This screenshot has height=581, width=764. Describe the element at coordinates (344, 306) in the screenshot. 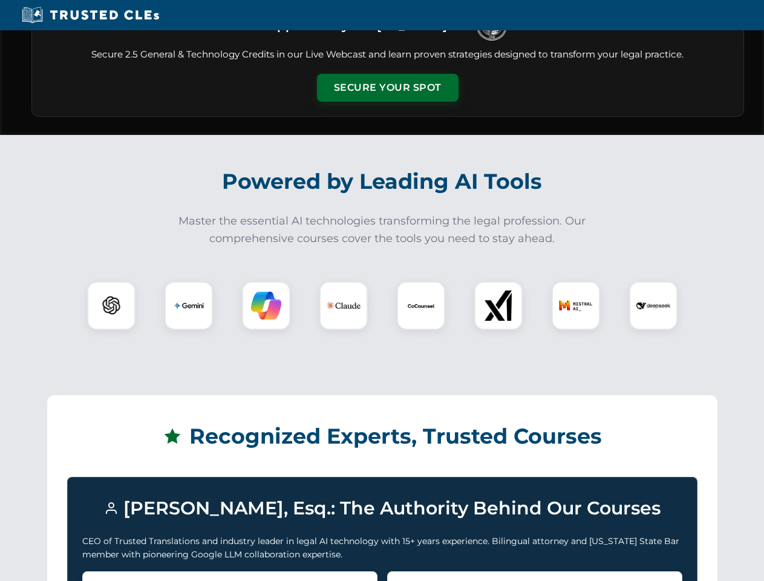

I see `div: Claude` at that location.